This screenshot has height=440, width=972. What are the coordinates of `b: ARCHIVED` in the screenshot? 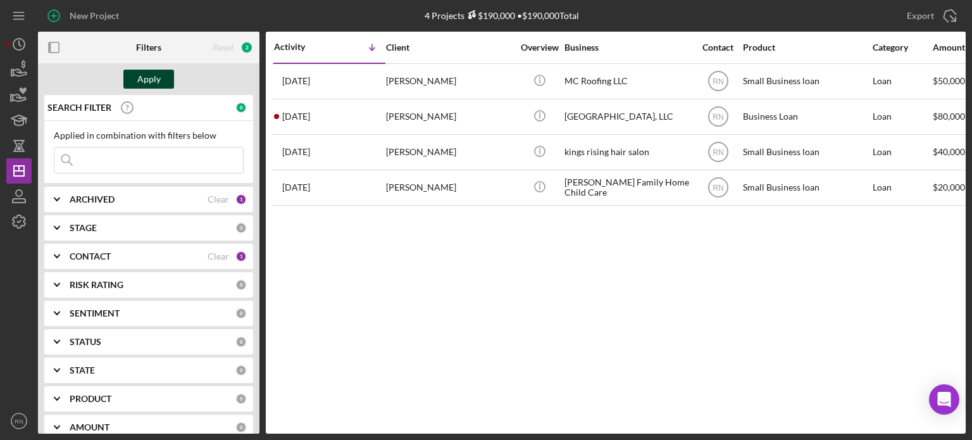 It's located at (92, 199).